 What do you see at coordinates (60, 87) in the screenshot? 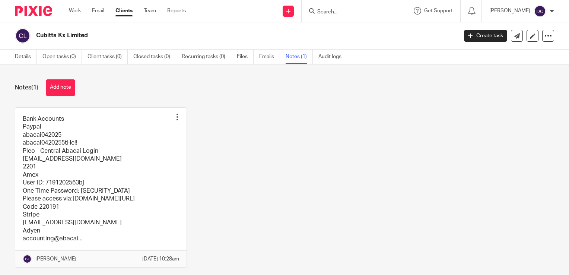
I see `button: Add note` at bounding box center [60, 87].